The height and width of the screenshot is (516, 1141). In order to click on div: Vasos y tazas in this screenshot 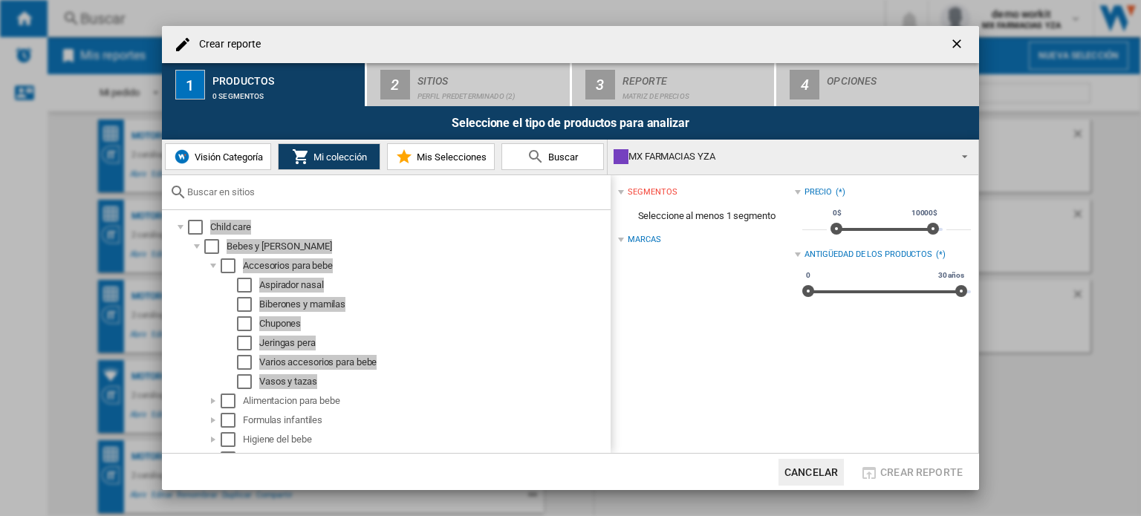, I will do `click(434, 382)`.